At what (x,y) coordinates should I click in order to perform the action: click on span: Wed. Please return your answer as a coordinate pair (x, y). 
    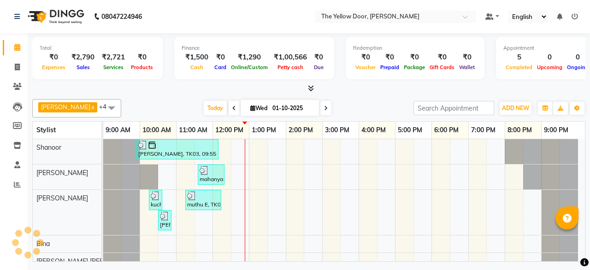
    Looking at the image, I should click on (258, 108).